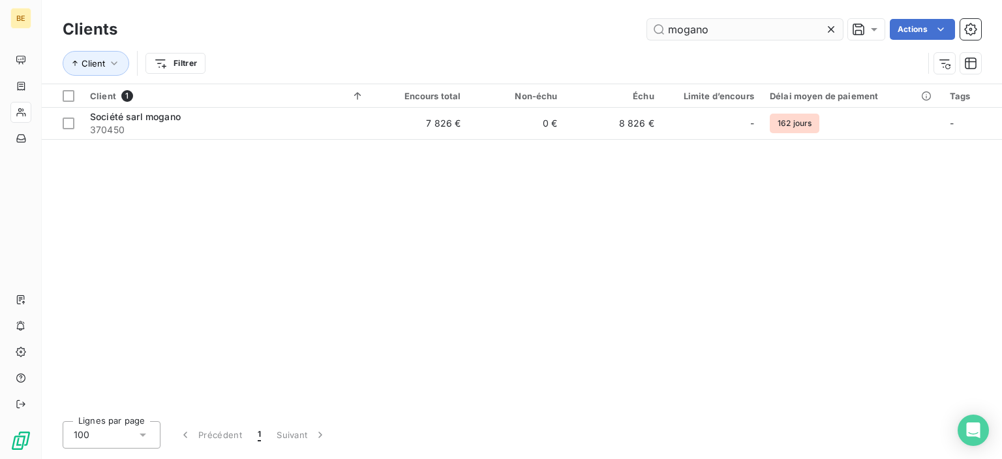  I want to click on button: Précédent, so click(210, 434).